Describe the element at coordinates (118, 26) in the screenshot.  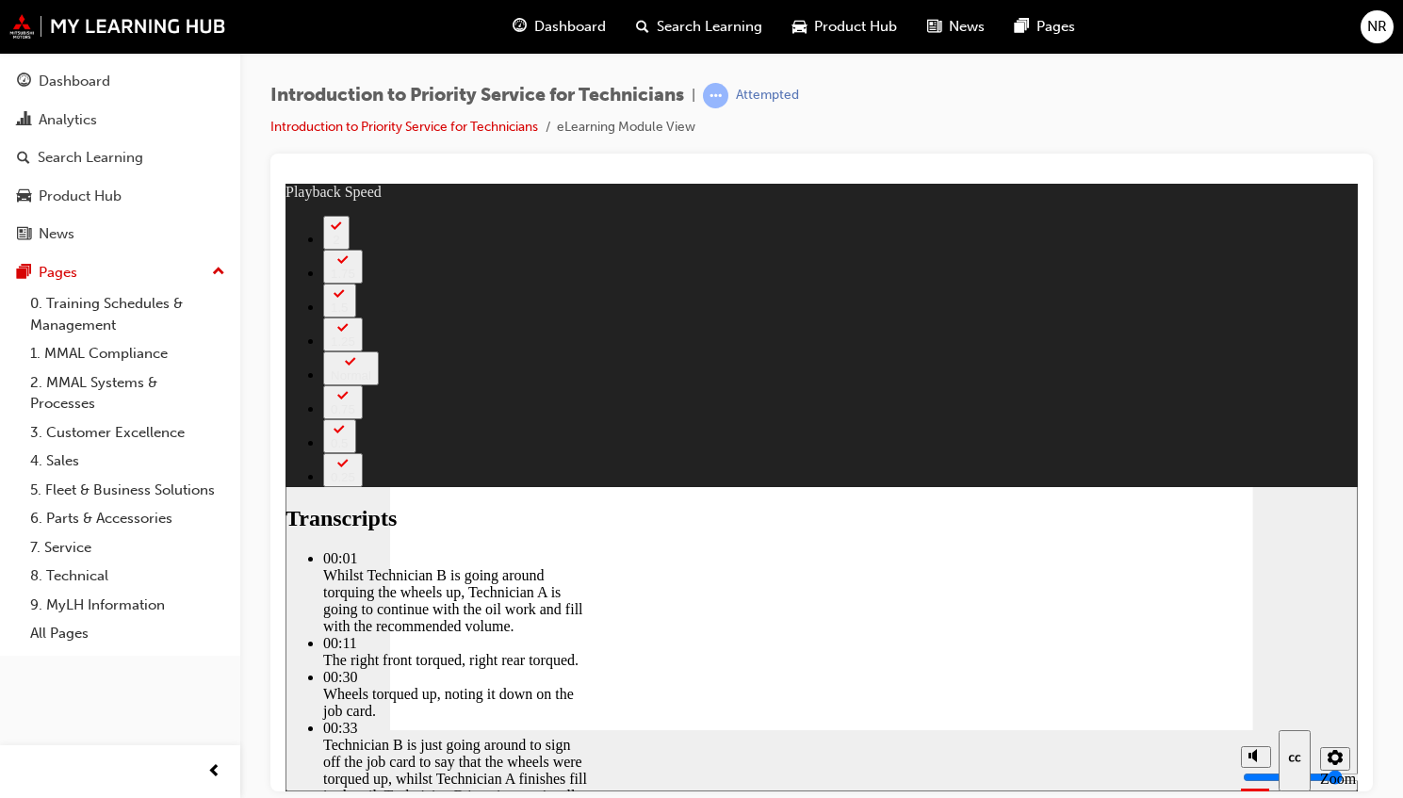
I see `a: mmal` at that location.